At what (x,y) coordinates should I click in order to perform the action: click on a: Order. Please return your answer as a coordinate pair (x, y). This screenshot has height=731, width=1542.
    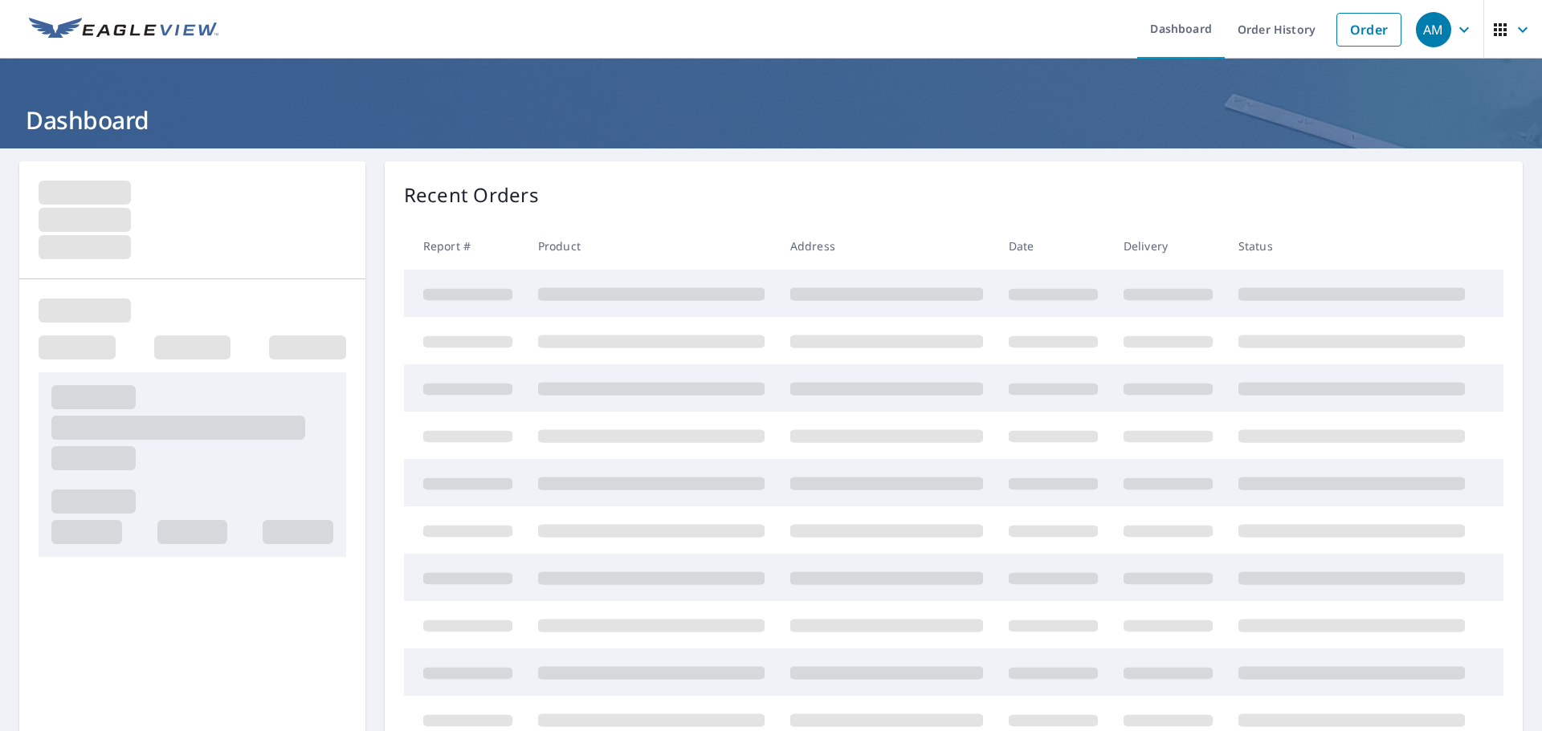
    Looking at the image, I should click on (1368, 30).